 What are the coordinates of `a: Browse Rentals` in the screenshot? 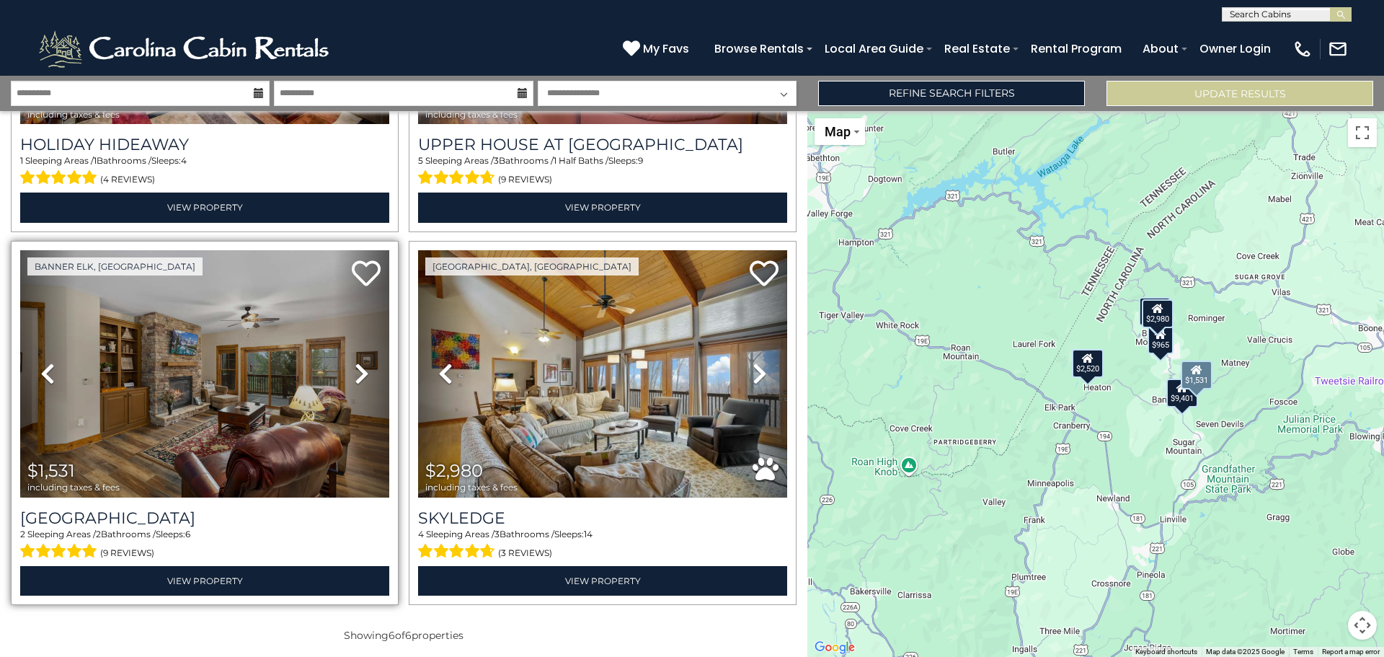 It's located at (759, 48).